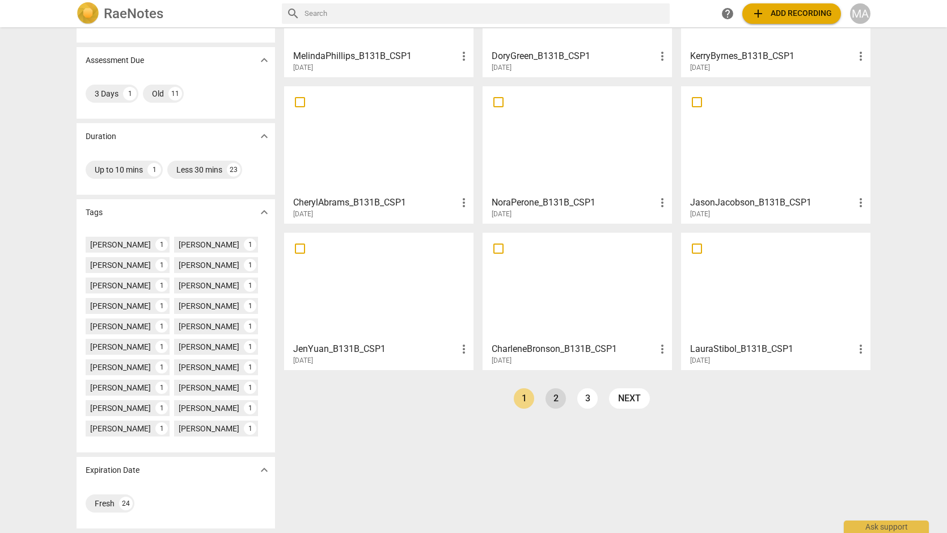  I want to click on h3: MelindaPhillips_B131B_CSP1, so click(375, 56).